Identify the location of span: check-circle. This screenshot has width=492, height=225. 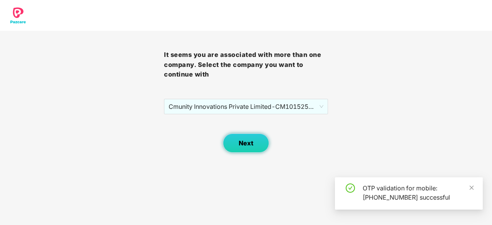
(350, 188).